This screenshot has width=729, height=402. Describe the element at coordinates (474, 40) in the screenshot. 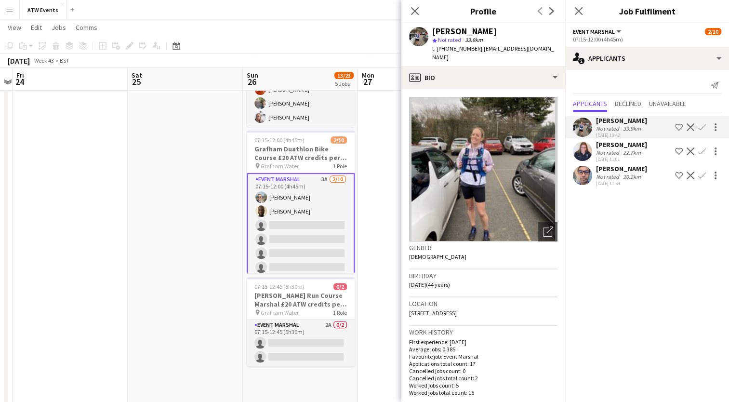

I see `span: 33.9km` at that location.